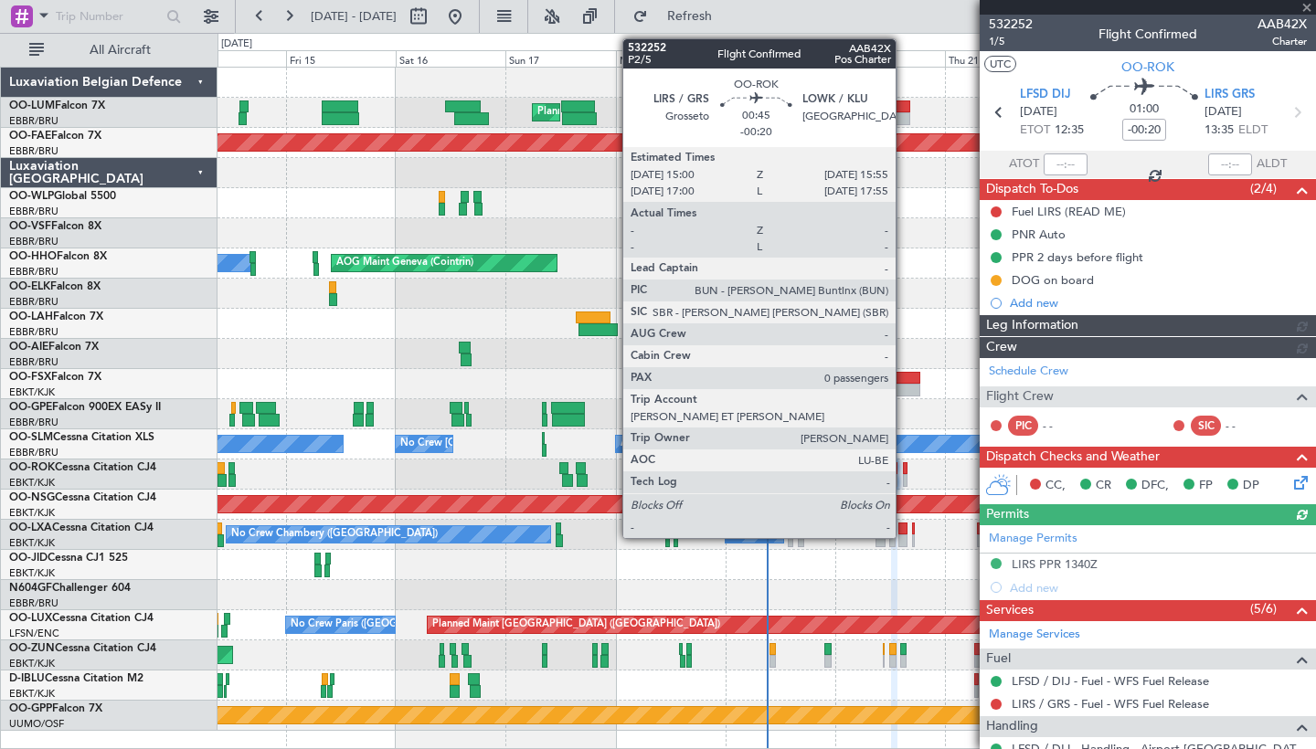 The height and width of the screenshot is (749, 1316). I want to click on span: Refresh, so click(690, 16).